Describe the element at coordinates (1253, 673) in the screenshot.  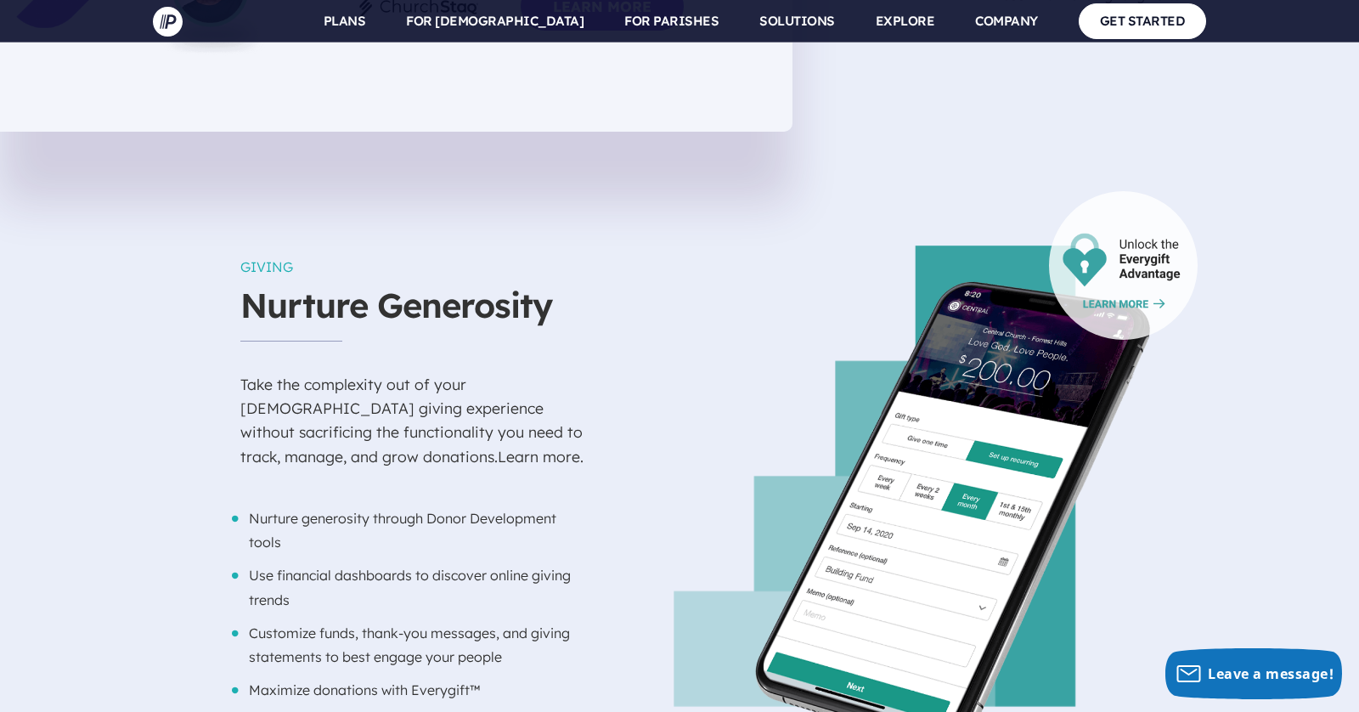
I see `button: Leave a message!` at that location.